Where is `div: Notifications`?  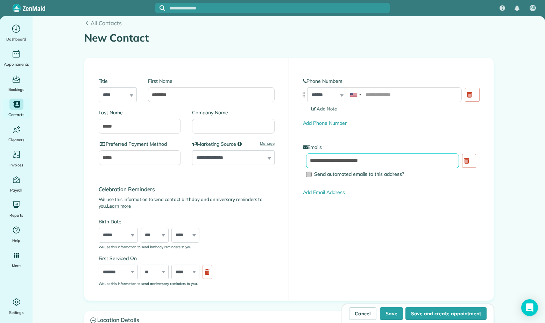 div: Notifications is located at coordinates (517, 8).